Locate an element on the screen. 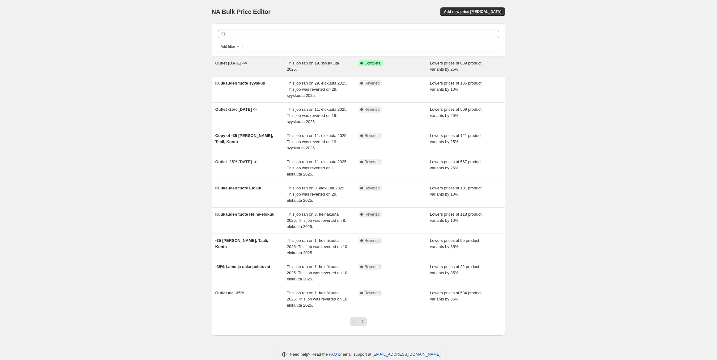  span: Kuukauden tuote Heinä-elokuu is located at coordinates (245, 214).